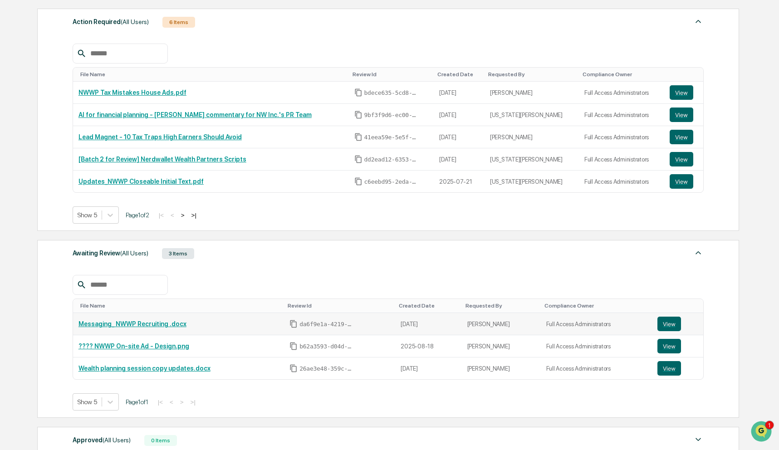  Describe the element at coordinates (87, 46) in the screenshot. I see `input: Clear` at that location.